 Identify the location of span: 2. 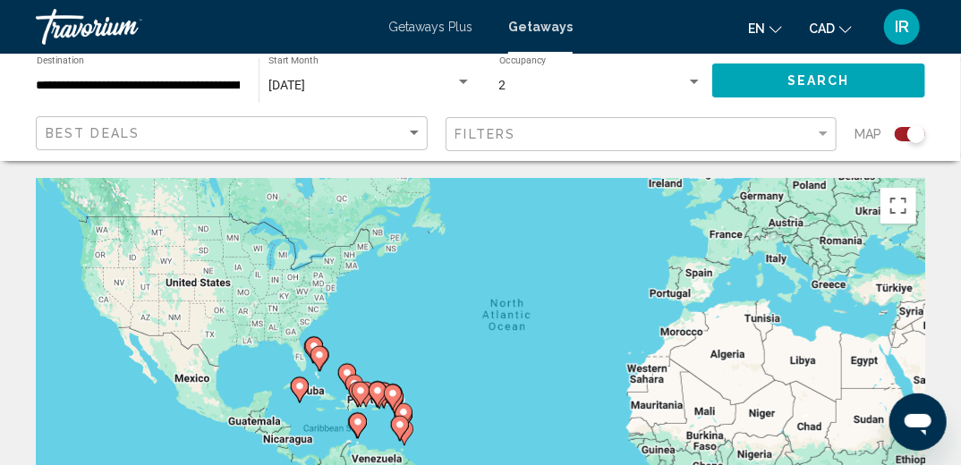
(503, 85).